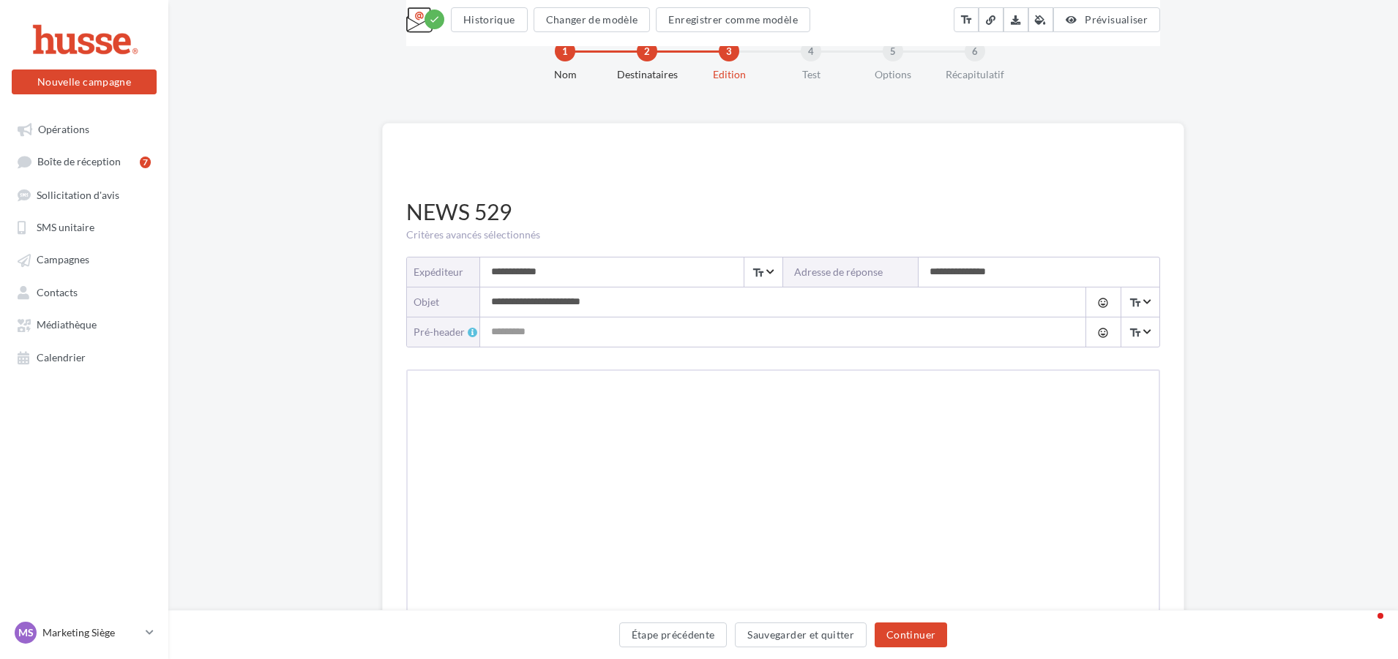  I want to click on div: 4, so click(811, 51).